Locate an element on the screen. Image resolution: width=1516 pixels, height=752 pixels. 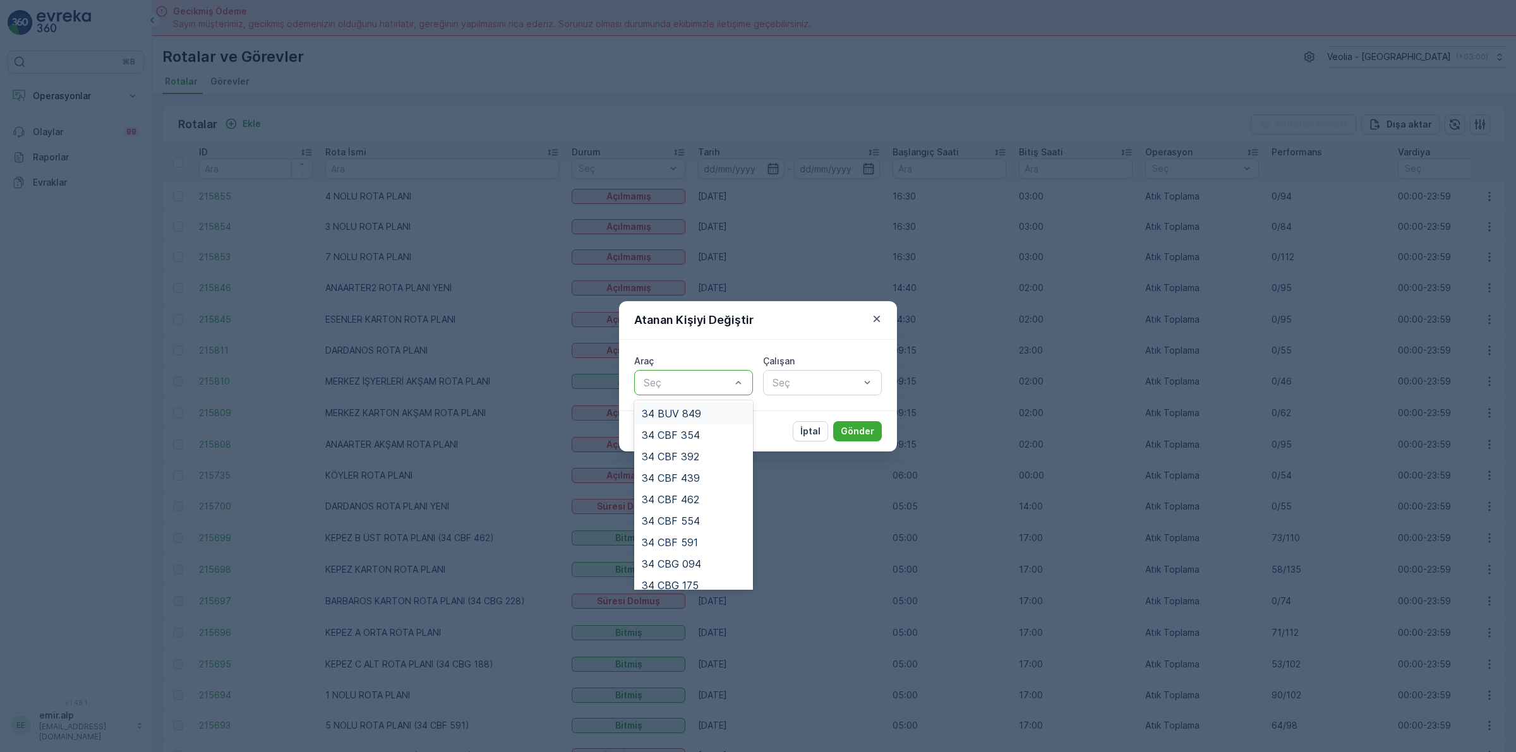
label: Çalışan is located at coordinates (779, 361).